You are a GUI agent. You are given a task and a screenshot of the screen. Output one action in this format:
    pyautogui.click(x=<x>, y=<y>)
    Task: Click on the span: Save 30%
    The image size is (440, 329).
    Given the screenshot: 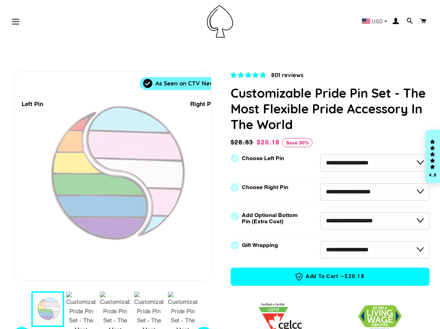 What is the action you would take?
    pyautogui.click(x=297, y=143)
    